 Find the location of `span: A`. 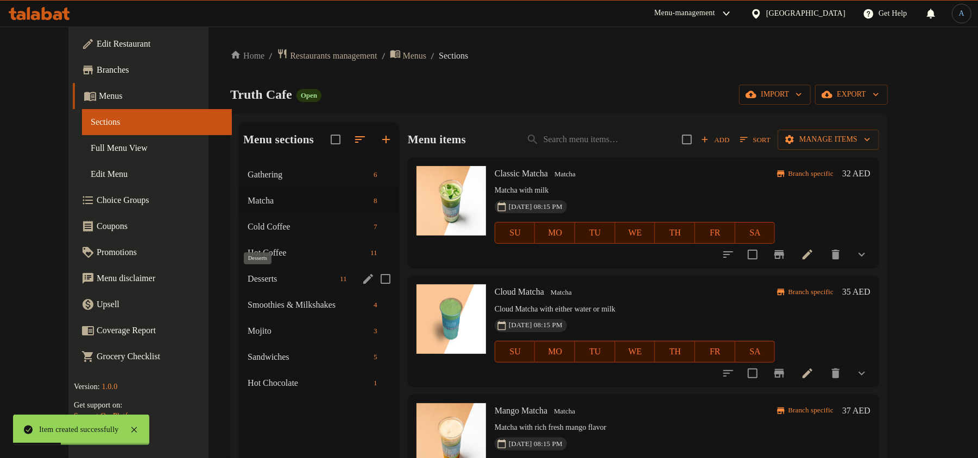

span: A is located at coordinates (961, 14).